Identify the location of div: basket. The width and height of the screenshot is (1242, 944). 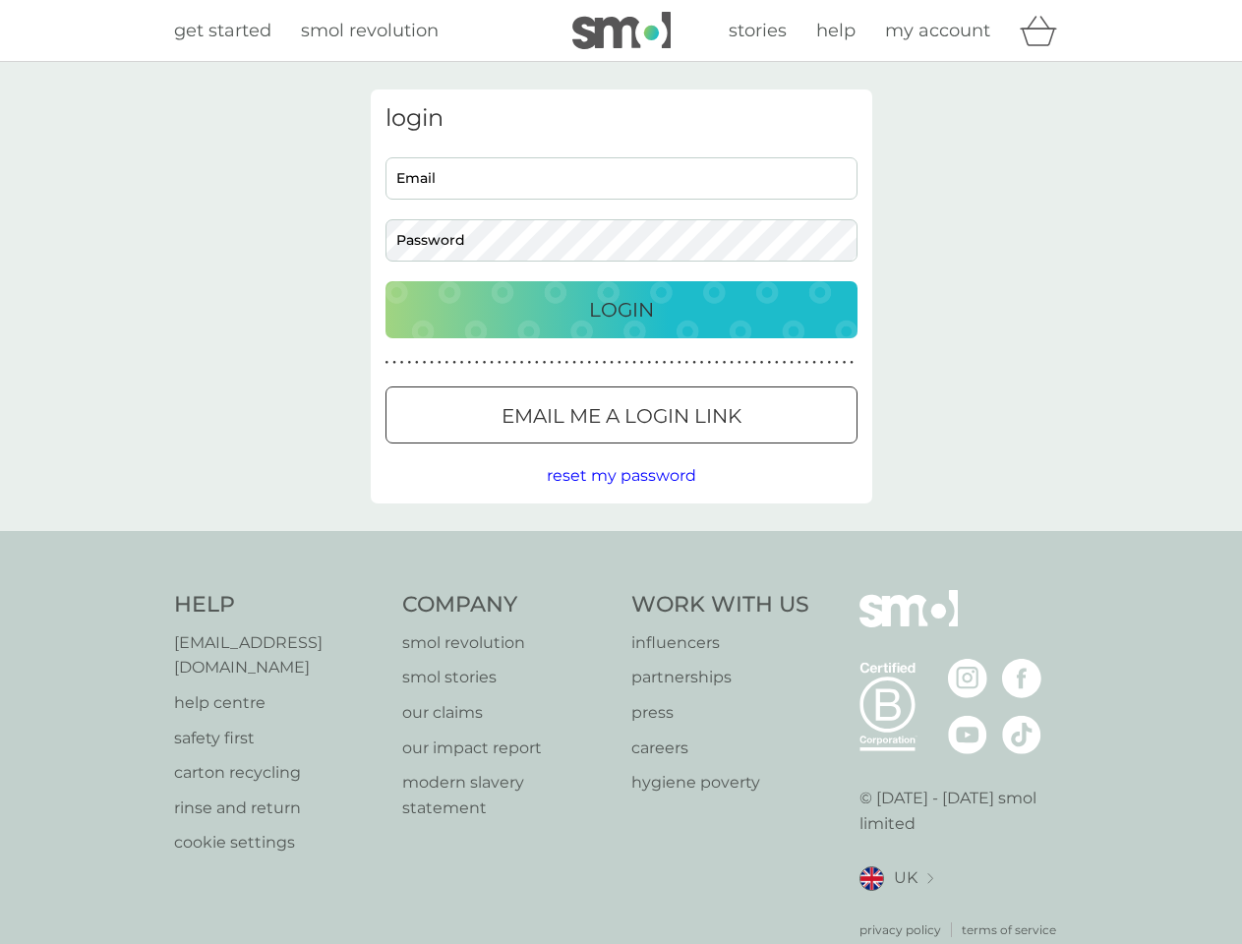
(1044, 30).